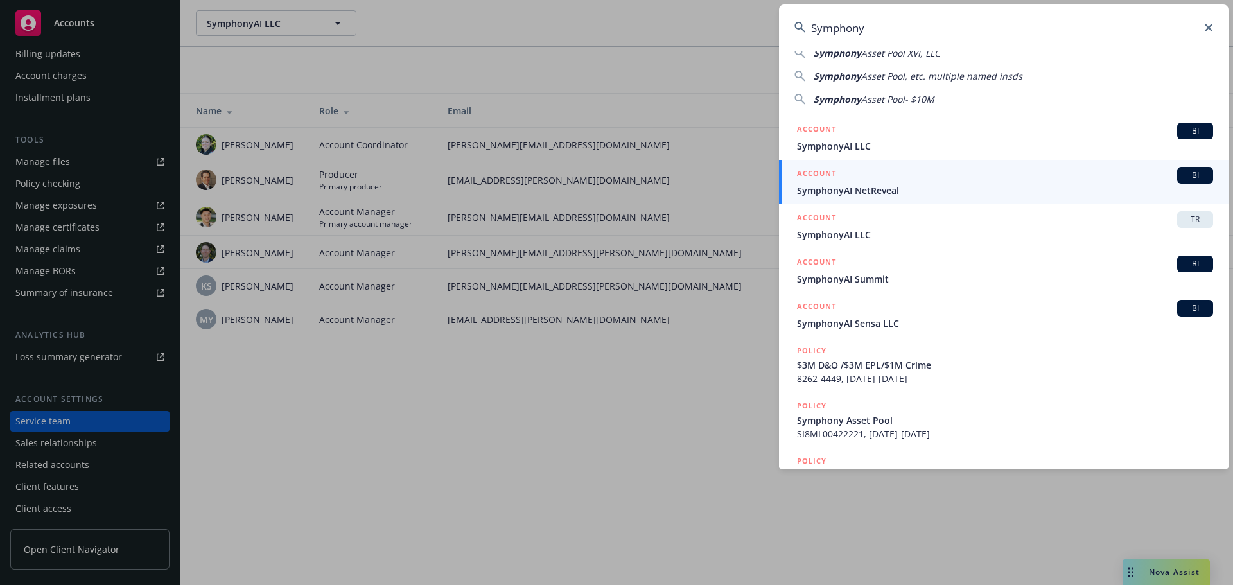 Image resolution: width=1233 pixels, height=585 pixels. I want to click on span: TR, so click(1195, 220).